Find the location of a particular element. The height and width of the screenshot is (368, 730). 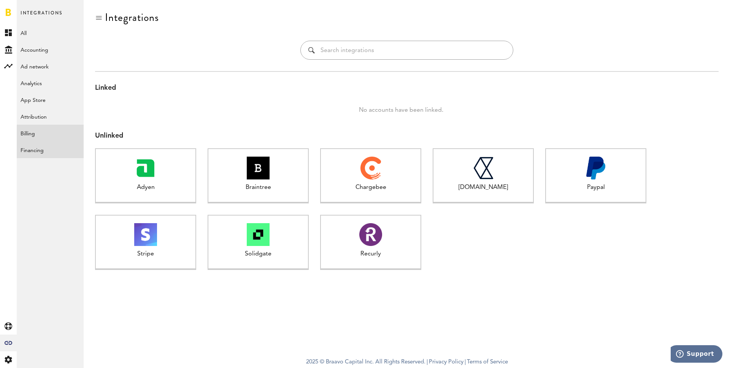

img: Paypal is located at coordinates (596, 168).